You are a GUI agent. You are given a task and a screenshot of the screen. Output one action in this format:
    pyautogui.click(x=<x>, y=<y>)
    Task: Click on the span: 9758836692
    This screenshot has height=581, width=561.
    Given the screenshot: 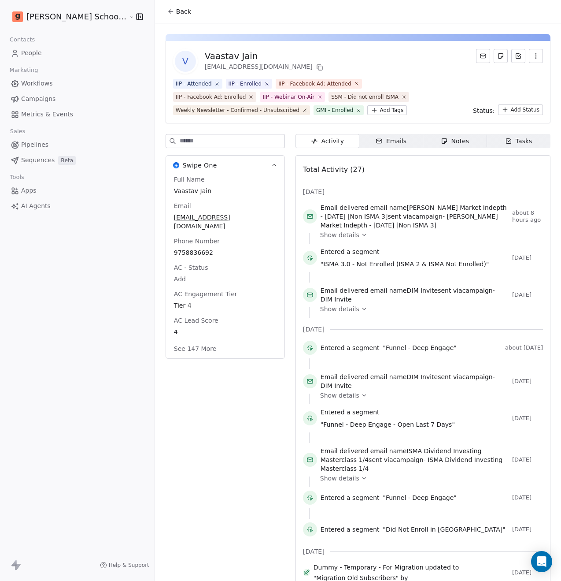 What is the action you would take?
    pyautogui.click(x=225, y=252)
    